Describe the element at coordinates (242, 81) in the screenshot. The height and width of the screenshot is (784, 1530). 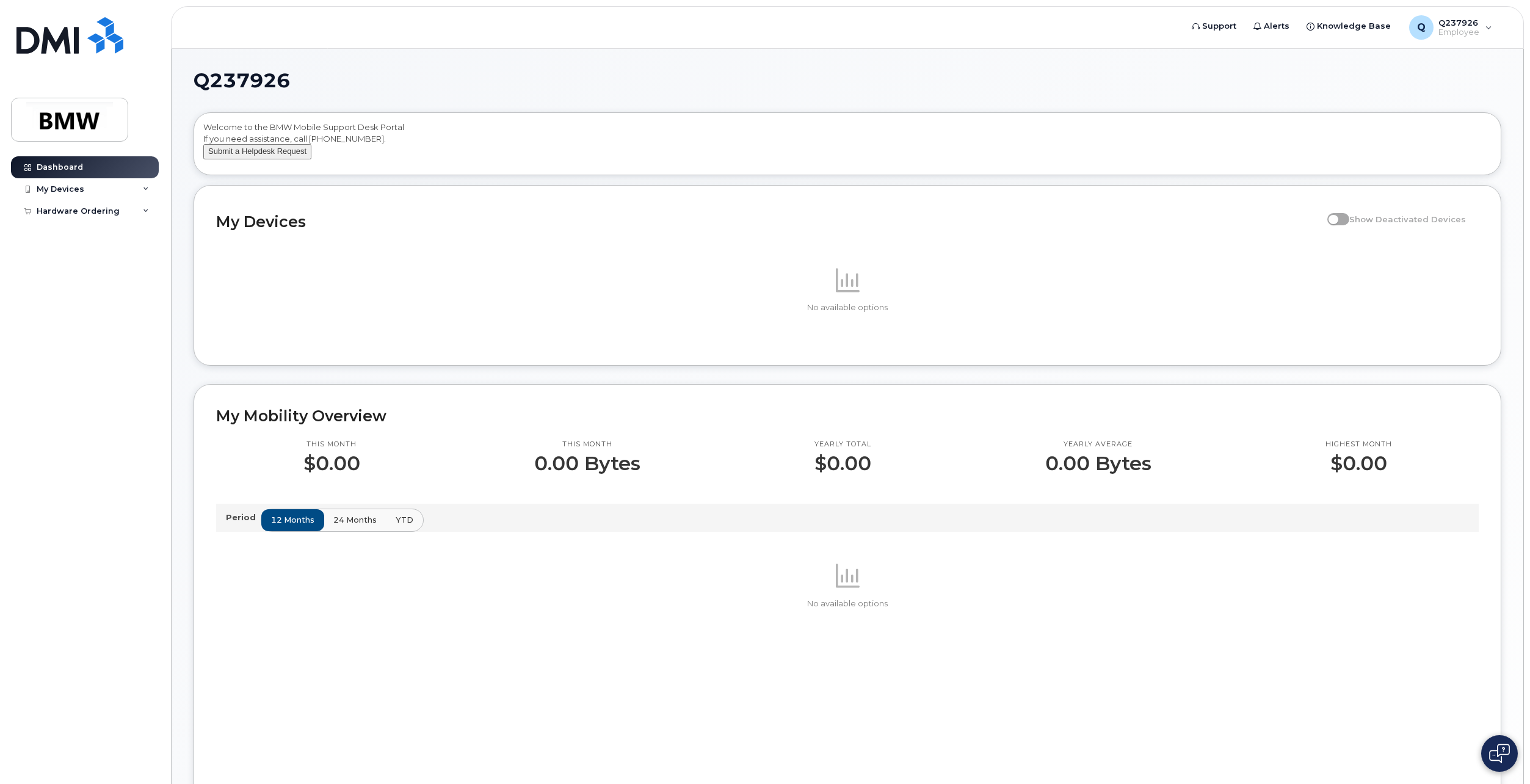
I see `span: Q237926` at that location.